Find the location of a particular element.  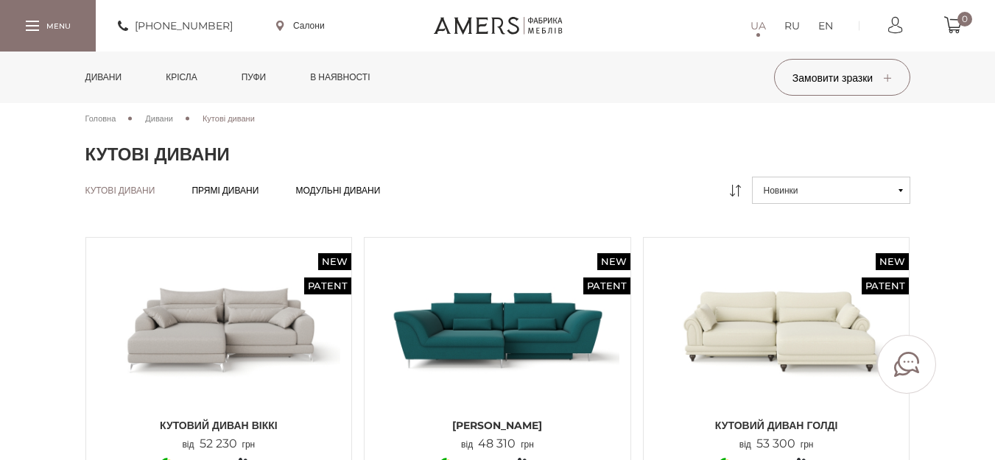

a: Крісла is located at coordinates (181, 77).